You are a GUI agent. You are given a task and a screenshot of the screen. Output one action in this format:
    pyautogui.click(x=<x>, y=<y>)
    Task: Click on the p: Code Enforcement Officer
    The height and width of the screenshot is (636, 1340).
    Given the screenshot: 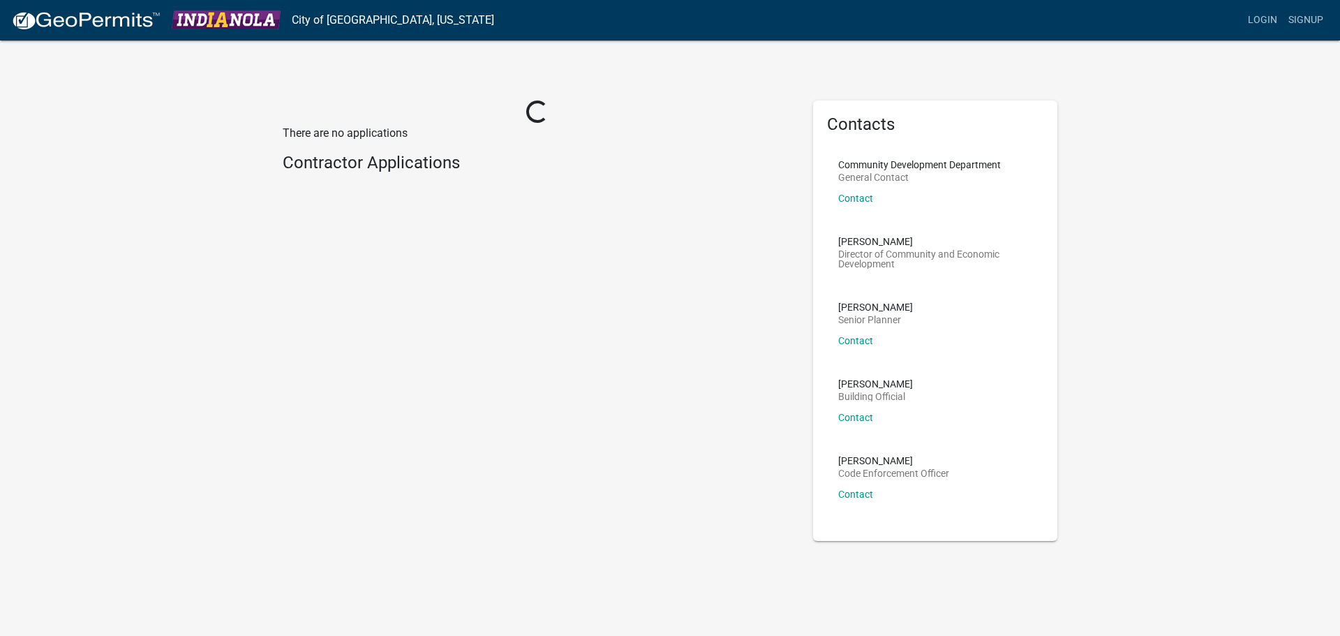 What is the action you would take?
    pyautogui.click(x=893, y=473)
    